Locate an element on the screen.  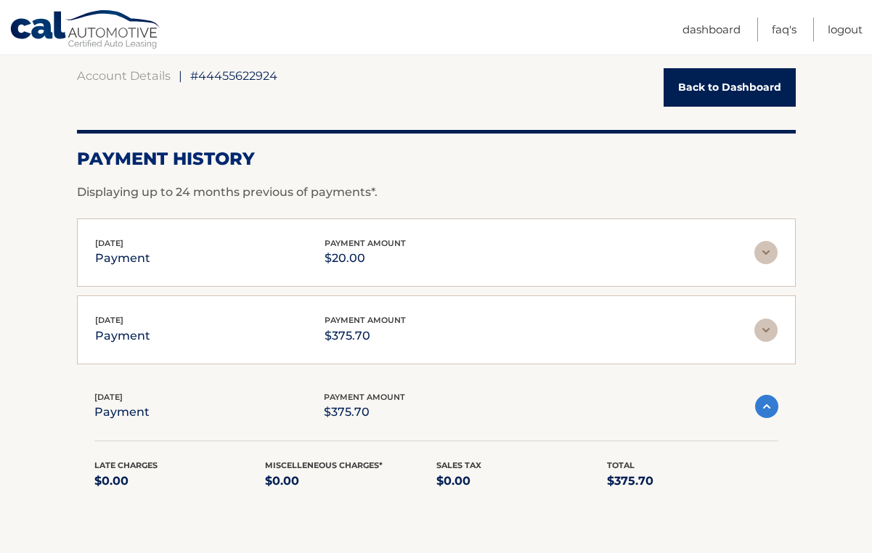
span: #44455622924 is located at coordinates (234, 76).